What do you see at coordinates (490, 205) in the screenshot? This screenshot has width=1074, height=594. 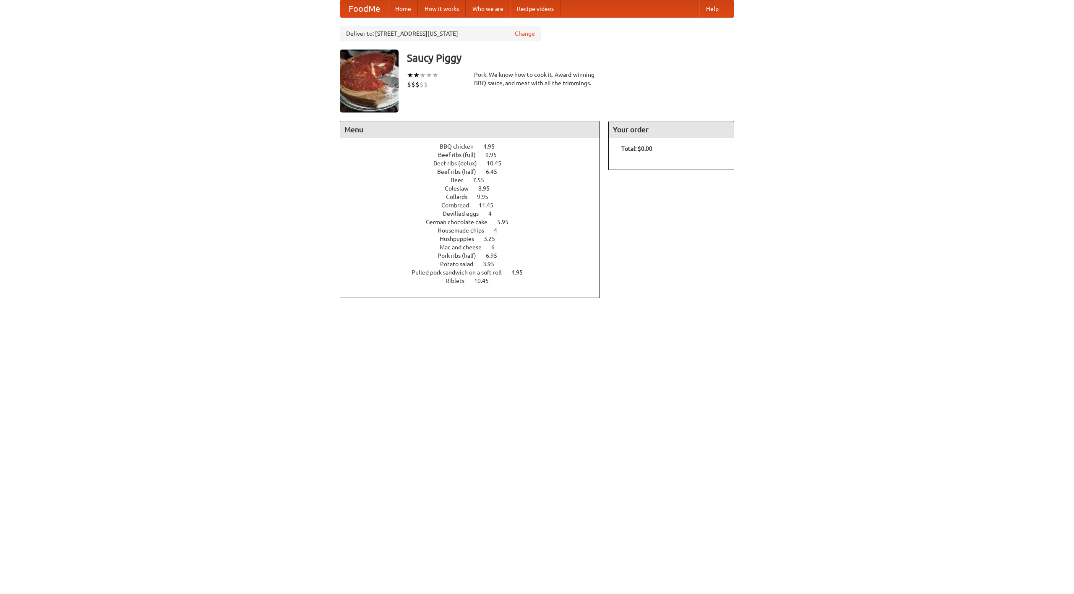 I see `span: 11.45` at bounding box center [490, 205].